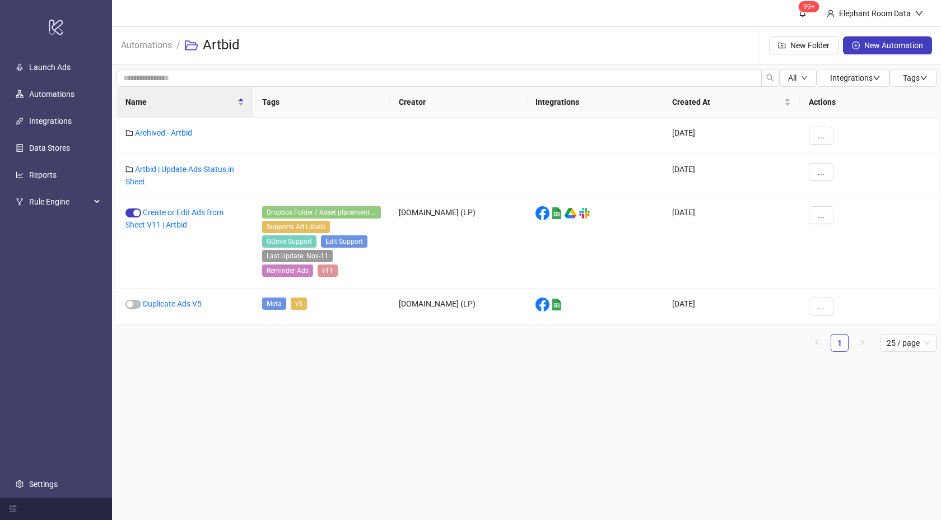 This screenshot has width=941, height=520. Describe the element at coordinates (296, 227) in the screenshot. I see `span: Supports Ad Labels` at that location.